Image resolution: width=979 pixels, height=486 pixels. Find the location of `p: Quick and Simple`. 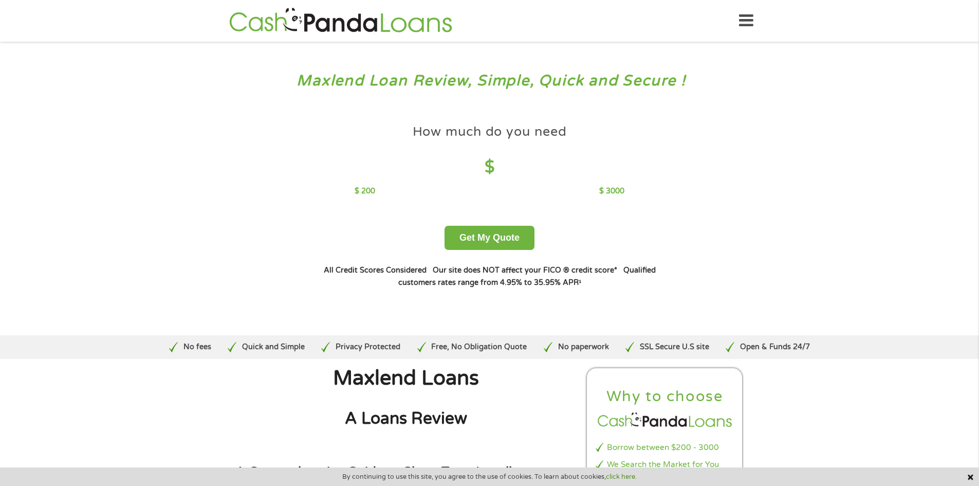

p: Quick and Simple is located at coordinates (274, 347).